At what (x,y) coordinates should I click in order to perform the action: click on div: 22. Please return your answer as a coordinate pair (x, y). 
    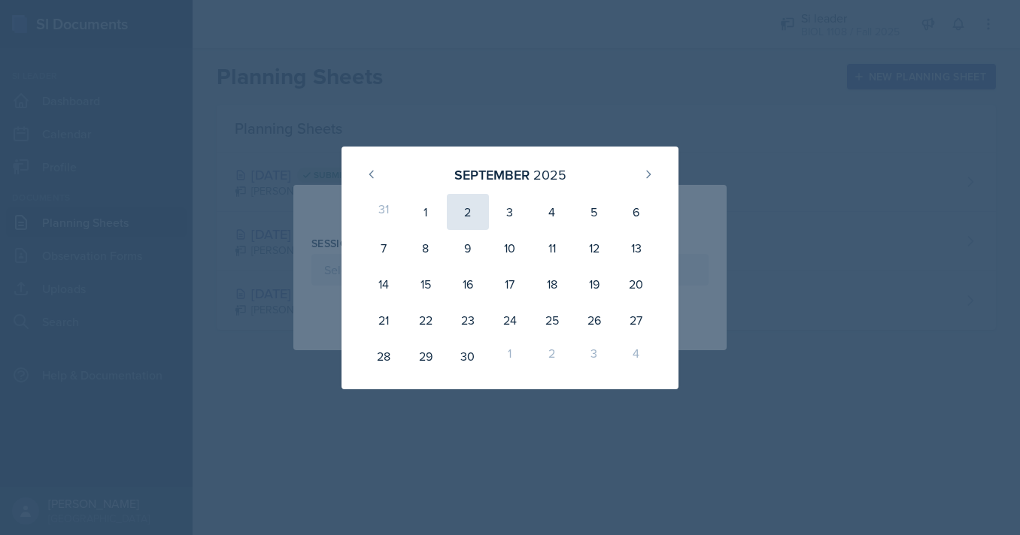
    Looking at the image, I should click on (426, 320).